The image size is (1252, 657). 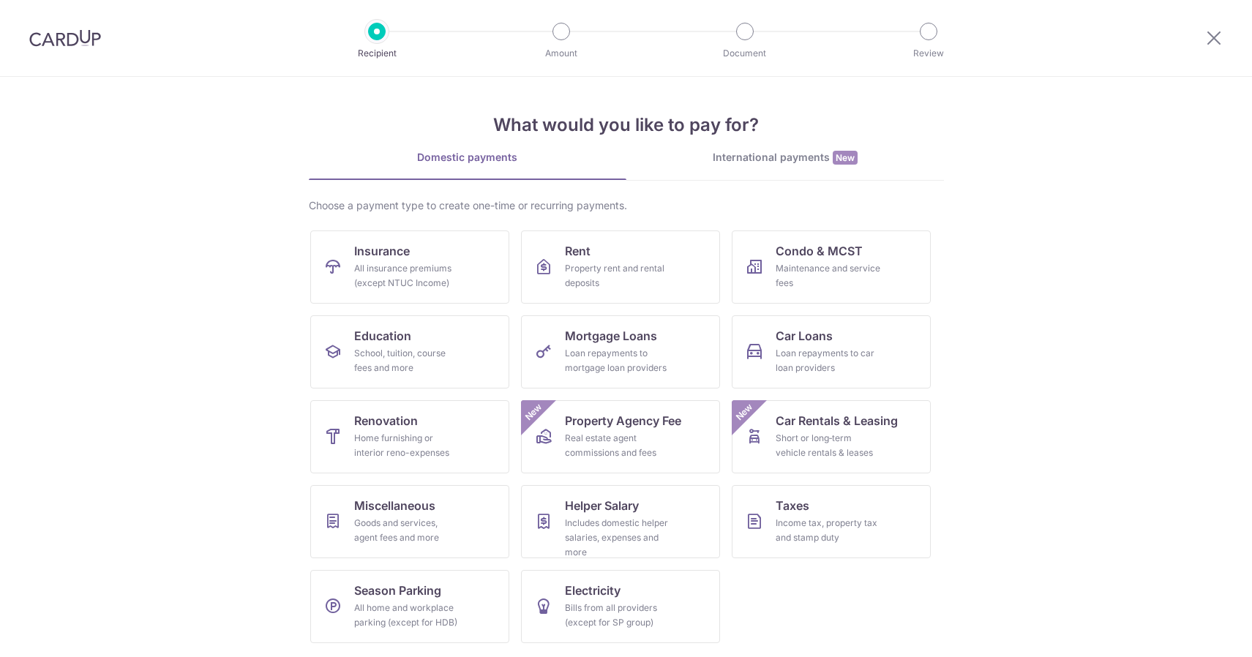 I want to click on span: Car Loans, so click(x=804, y=336).